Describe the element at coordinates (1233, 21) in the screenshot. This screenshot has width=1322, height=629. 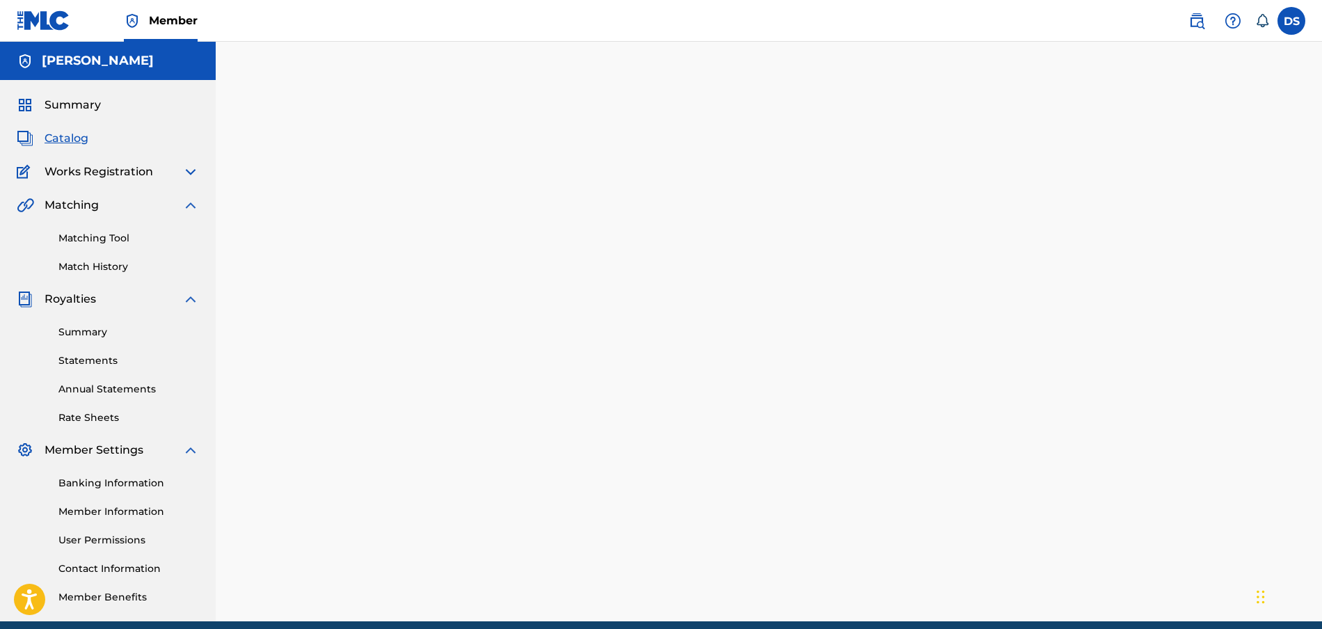
I see `div: Help` at that location.